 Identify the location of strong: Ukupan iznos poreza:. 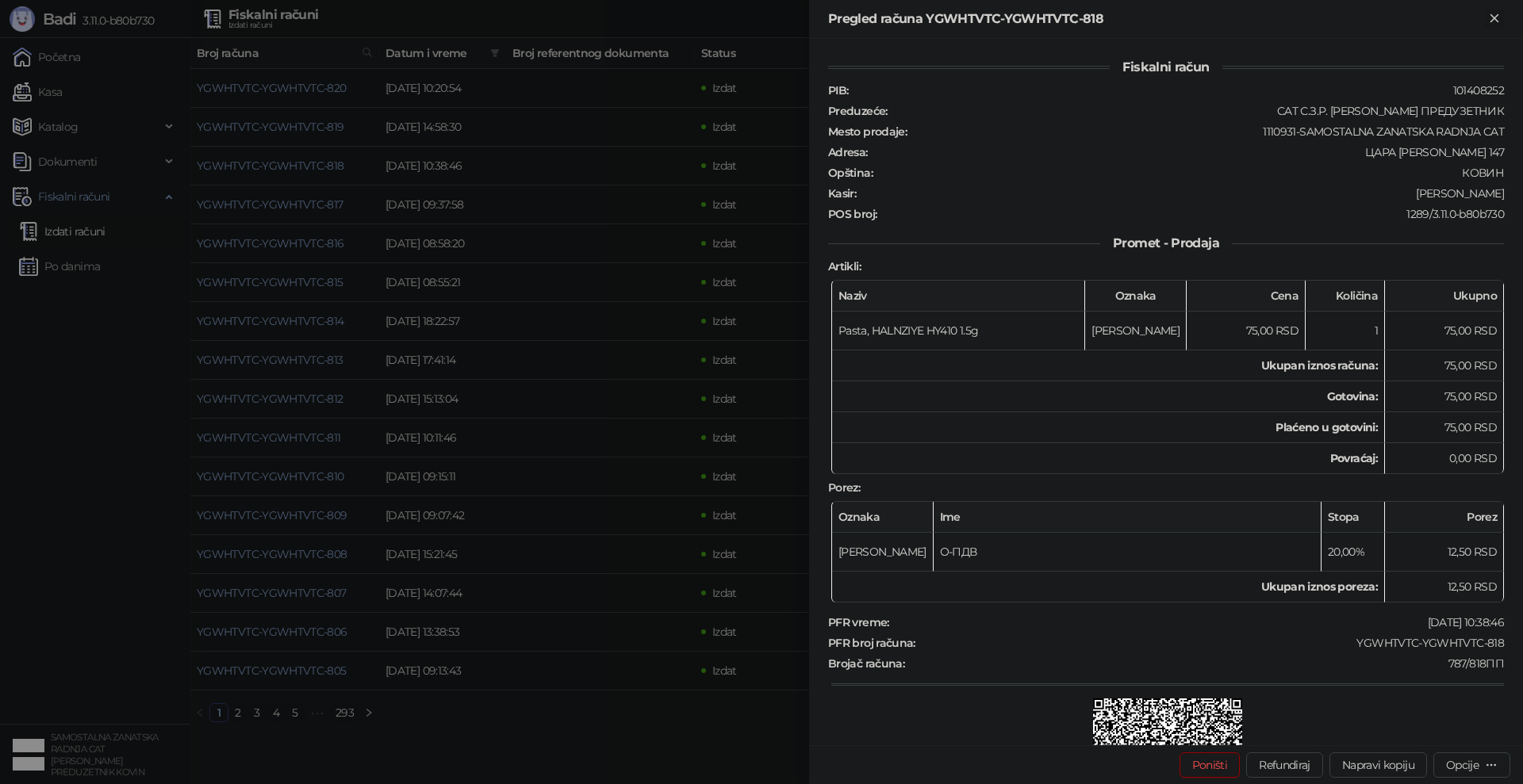
(1320, 587).